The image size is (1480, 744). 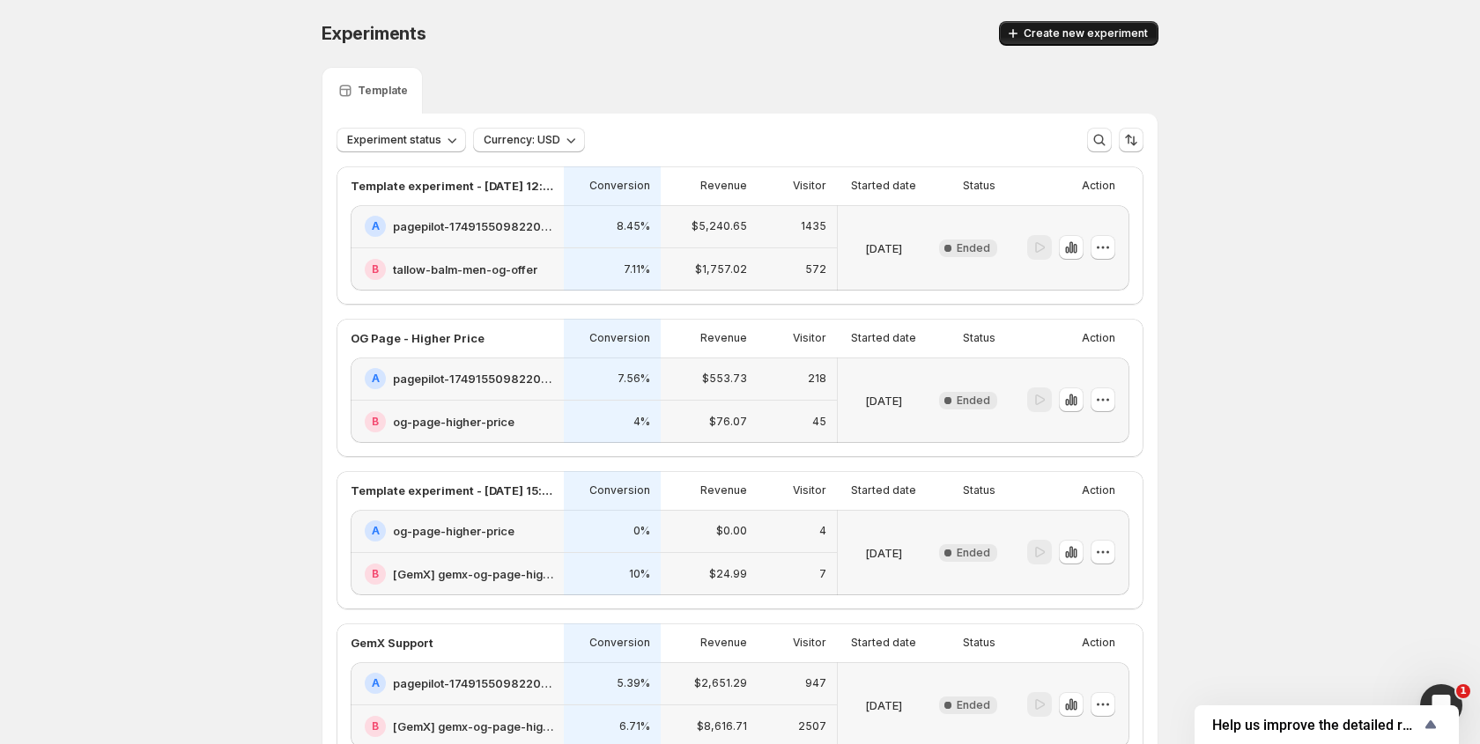 I want to click on span: Create new experiment, so click(x=1085, y=33).